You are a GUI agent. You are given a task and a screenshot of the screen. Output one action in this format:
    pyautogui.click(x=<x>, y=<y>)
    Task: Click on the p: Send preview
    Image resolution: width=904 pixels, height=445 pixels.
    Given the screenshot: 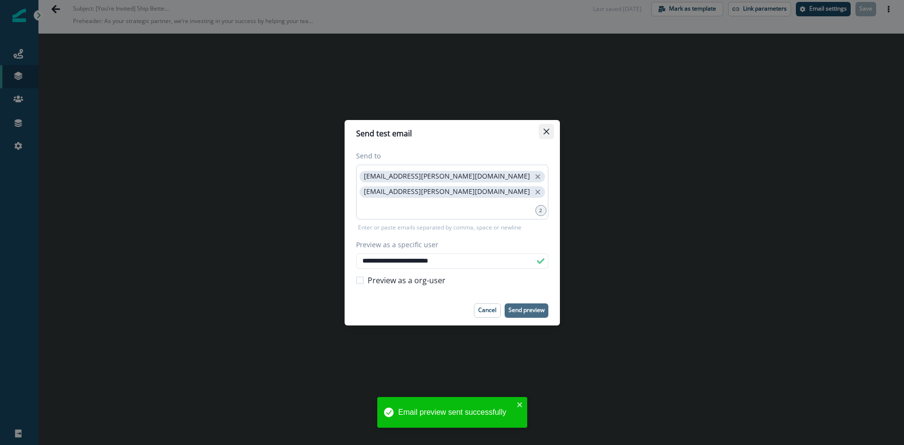 What is the action you would take?
    pyautogui.click(x=526, y=310)
    